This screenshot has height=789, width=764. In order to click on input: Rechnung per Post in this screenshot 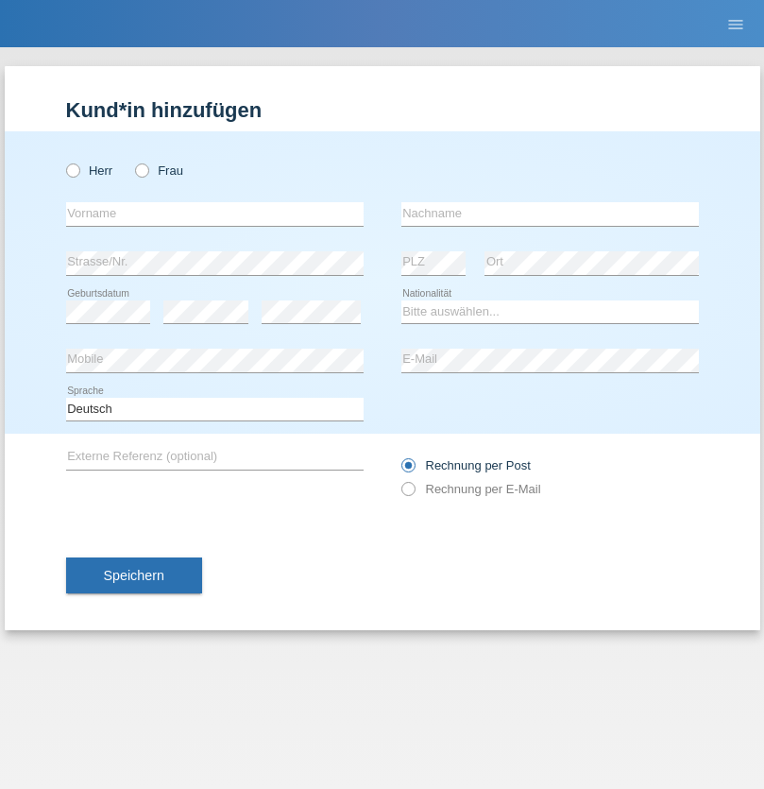, I will do `click(407, 470)`.